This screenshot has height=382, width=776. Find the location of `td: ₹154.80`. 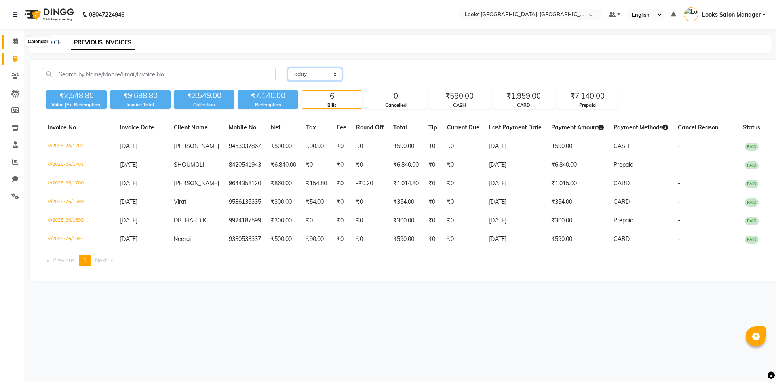

td: ₹154.80 is located at coordinates (316, 183).